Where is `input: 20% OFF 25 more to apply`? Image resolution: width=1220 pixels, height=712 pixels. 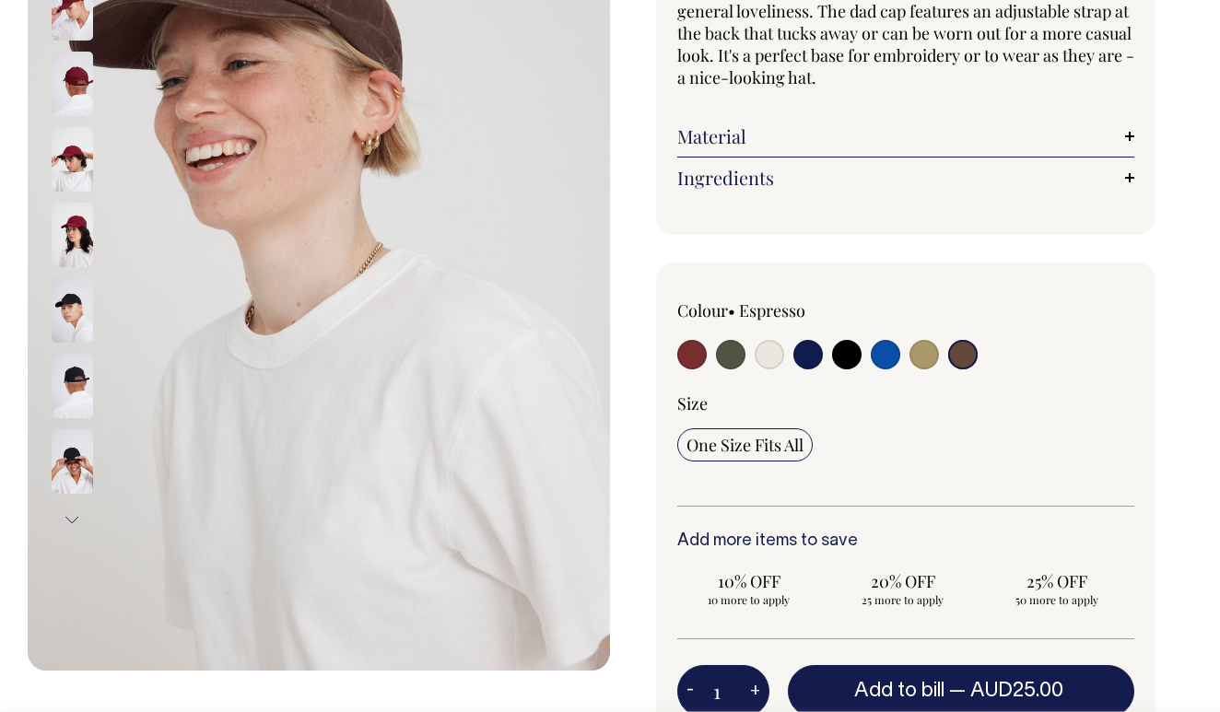
input: 20% OFF 25 more to apply is located at coordinates (902, 589).